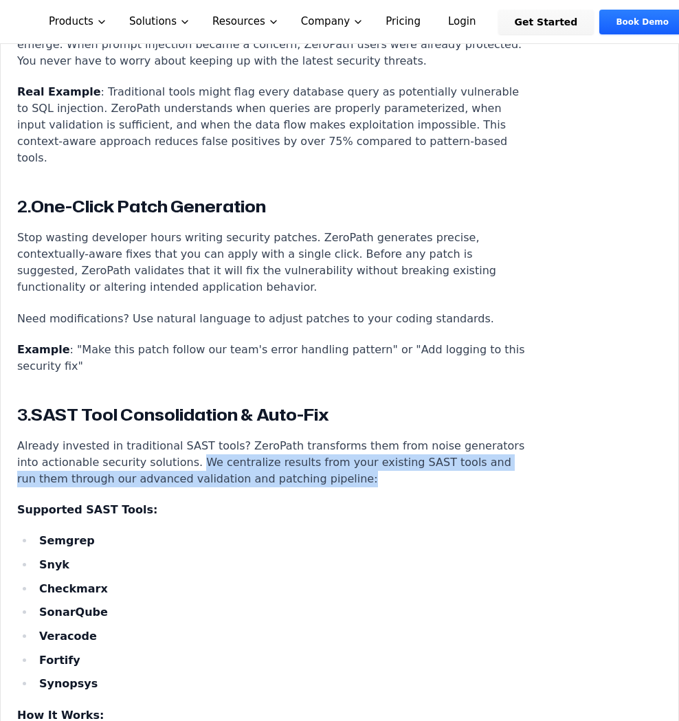 This screenshot has height=721, width=679. I want to click on h3: 3., so click(273, 414).